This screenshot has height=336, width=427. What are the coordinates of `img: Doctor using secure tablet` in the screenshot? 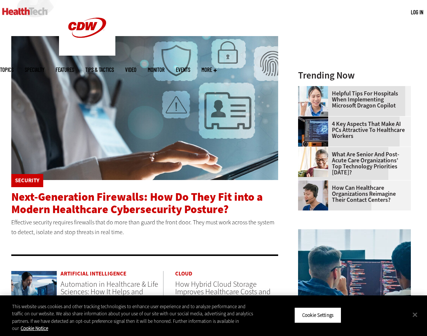 It's located at (145, 108).